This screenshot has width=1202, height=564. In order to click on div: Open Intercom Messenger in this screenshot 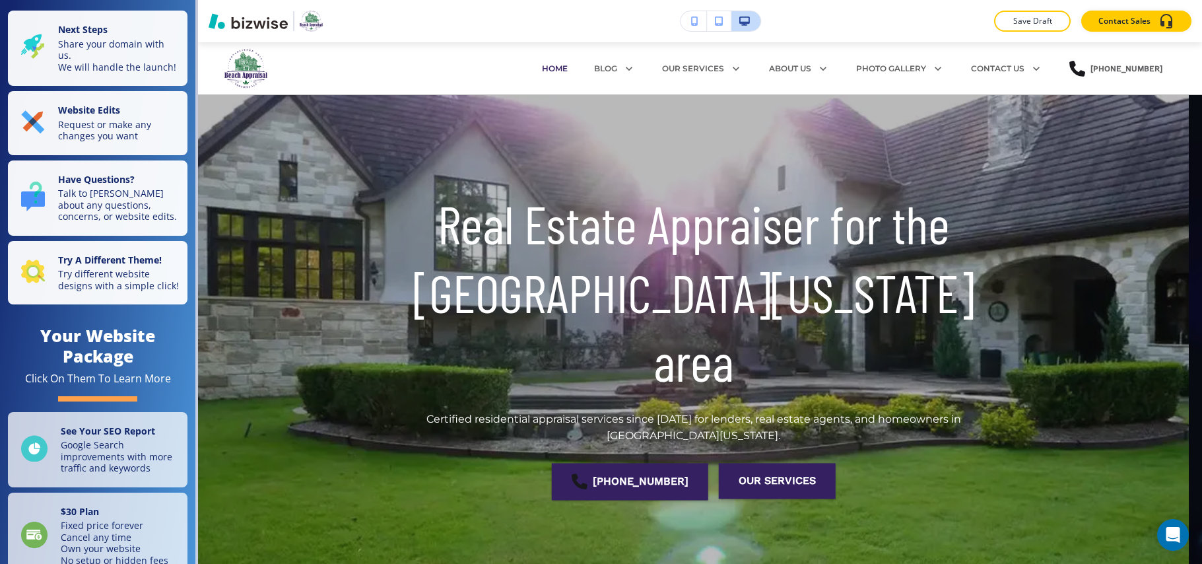, I will do `click(1173, 535)`.